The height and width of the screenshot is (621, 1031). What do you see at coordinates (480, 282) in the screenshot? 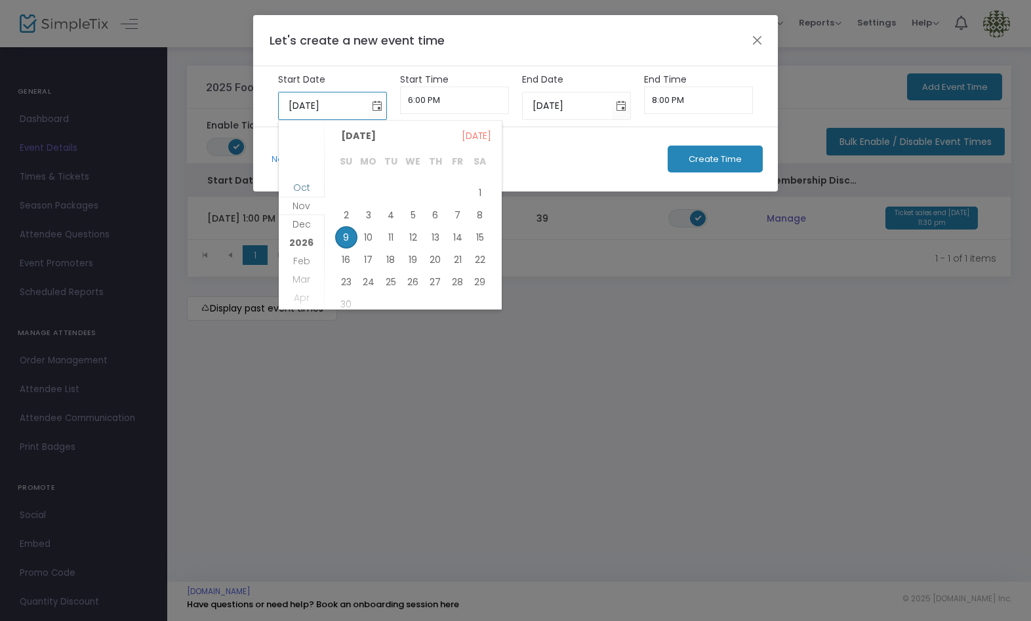
I see `td: Saturday, November 29, 2025` at bounding box center [480, 282].